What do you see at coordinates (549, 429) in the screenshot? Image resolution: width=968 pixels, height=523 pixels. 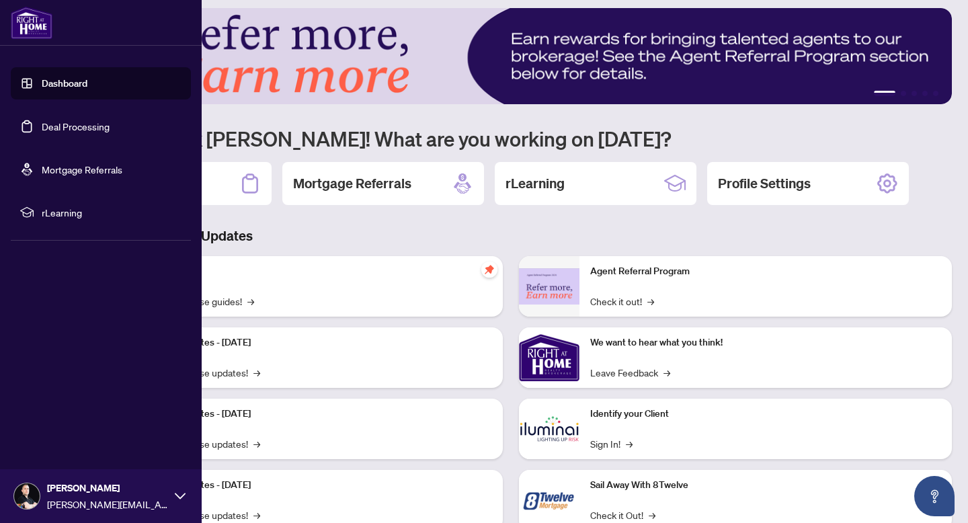 I see `img: Identify your Client` at bounding box center [549, 429].